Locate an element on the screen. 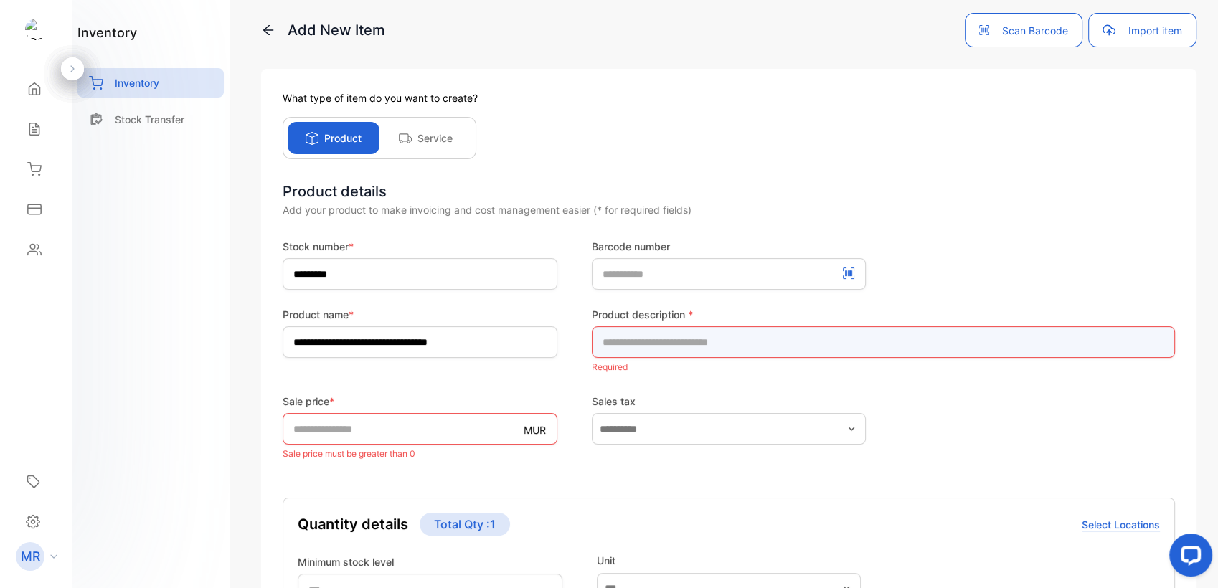  p: Stock Transfer is located at coordinates (149, 119).